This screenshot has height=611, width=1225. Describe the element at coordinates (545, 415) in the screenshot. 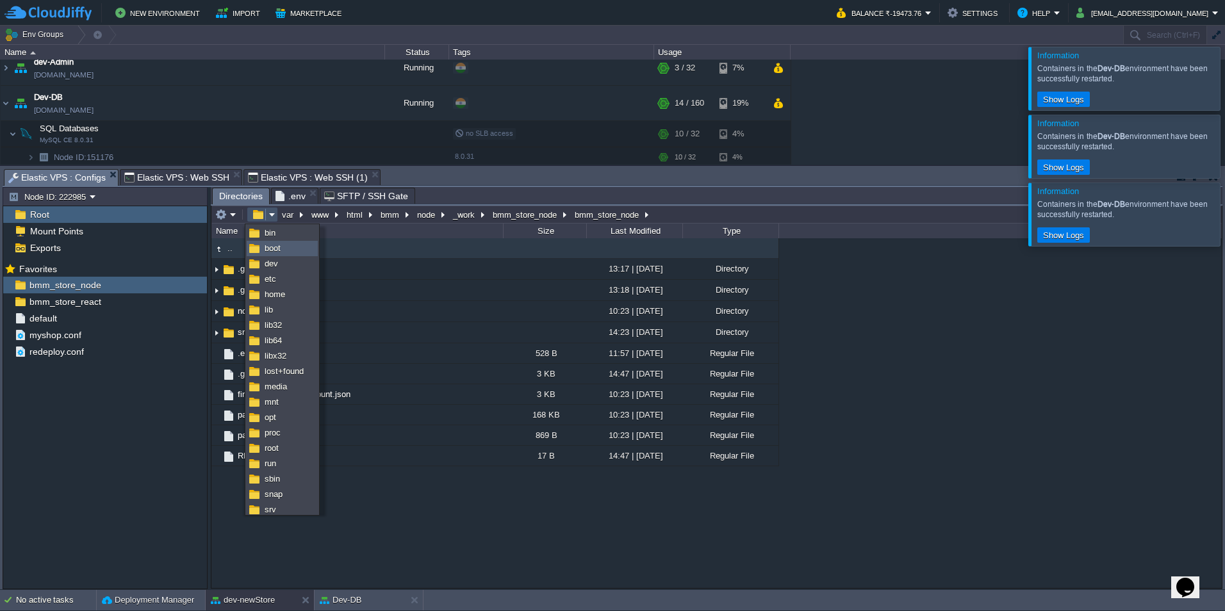

I see `div: 168 KB` at that location.